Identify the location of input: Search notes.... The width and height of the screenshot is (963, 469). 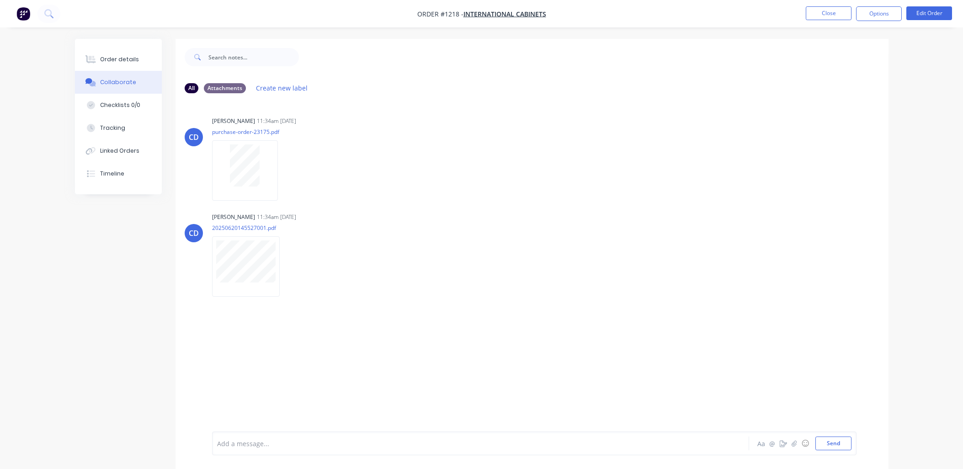
(254, 57).